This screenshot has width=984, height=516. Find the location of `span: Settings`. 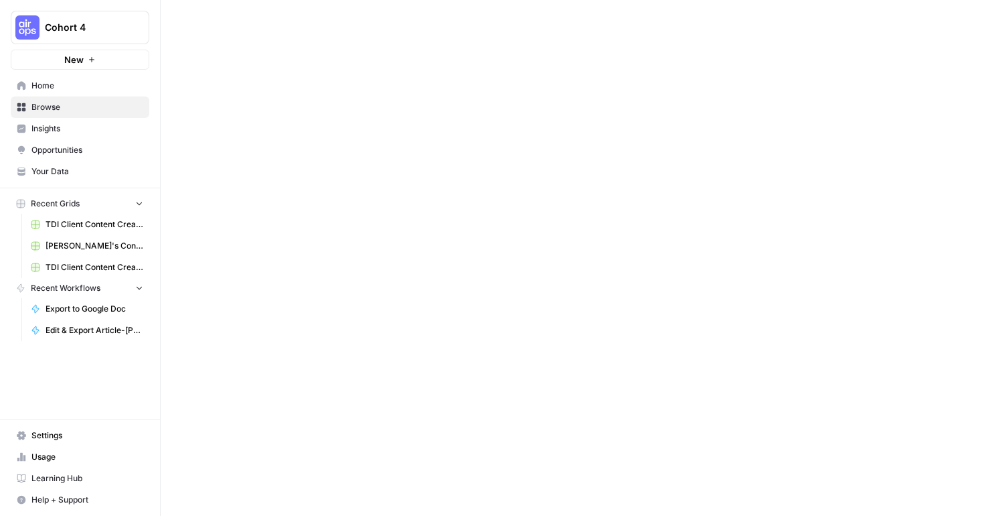

span: Settings is located at coordinates (87, 435).